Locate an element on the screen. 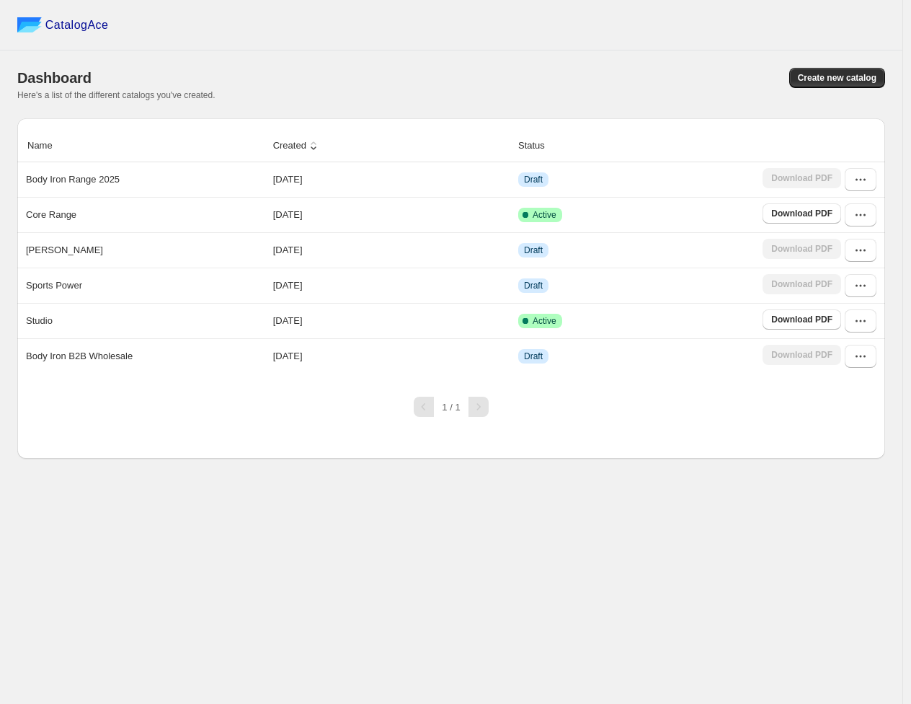  p: Body Iron B2B Wholesale is located at coordinates (79, 356).